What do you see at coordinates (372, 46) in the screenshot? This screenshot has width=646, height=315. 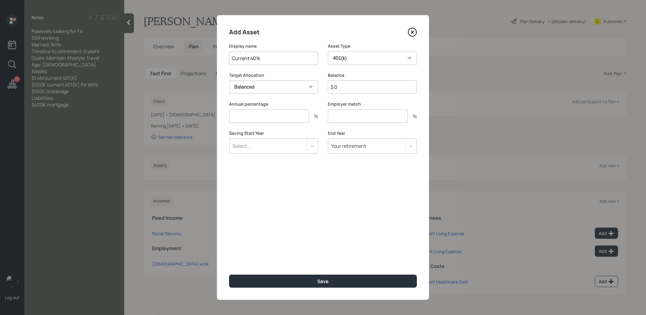 I see `label: Asset Type` at bounding box center [372, 46].